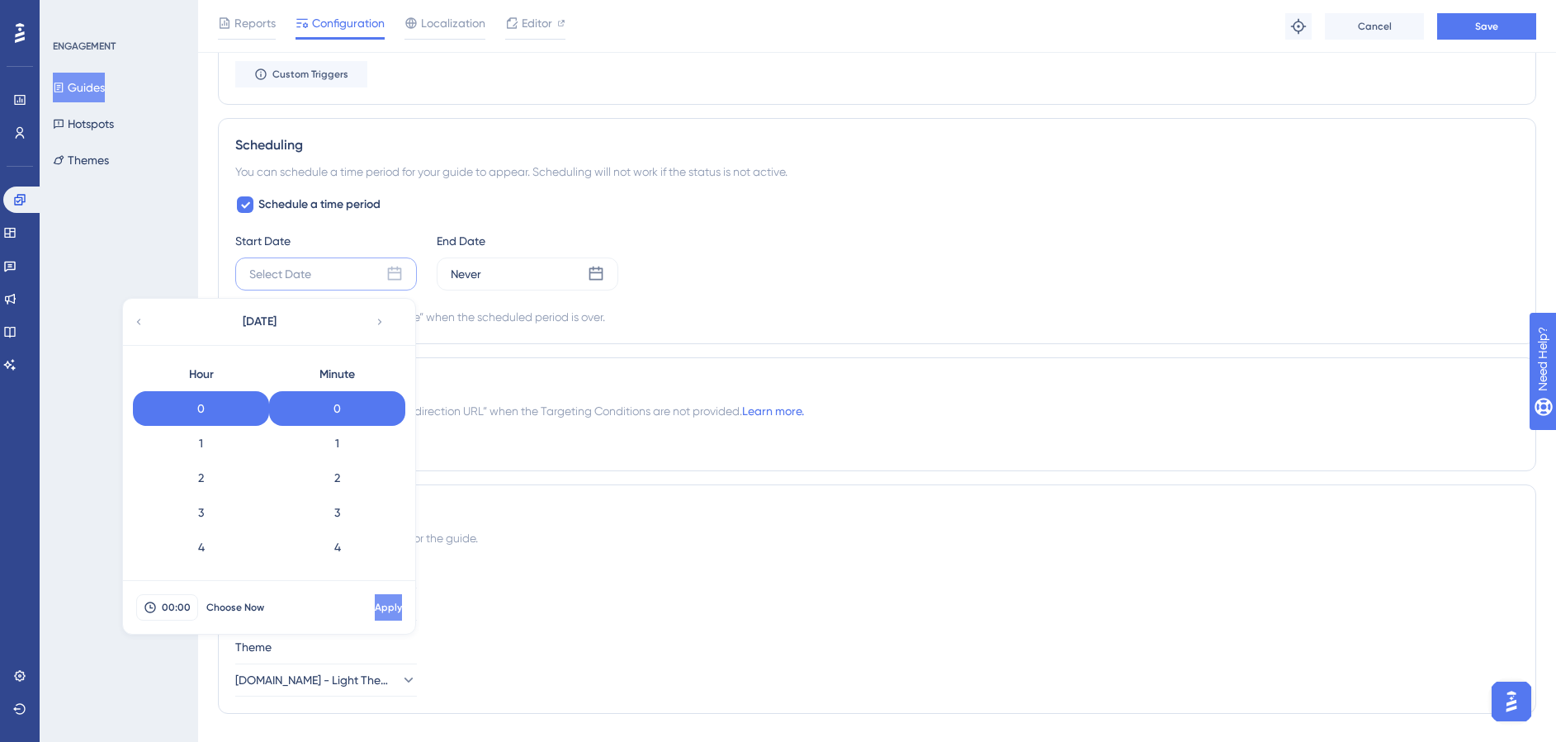 The height and width of the screenshot is (742, 1556). I want to click on div: ENGAGEMENT, so click(84, 46).